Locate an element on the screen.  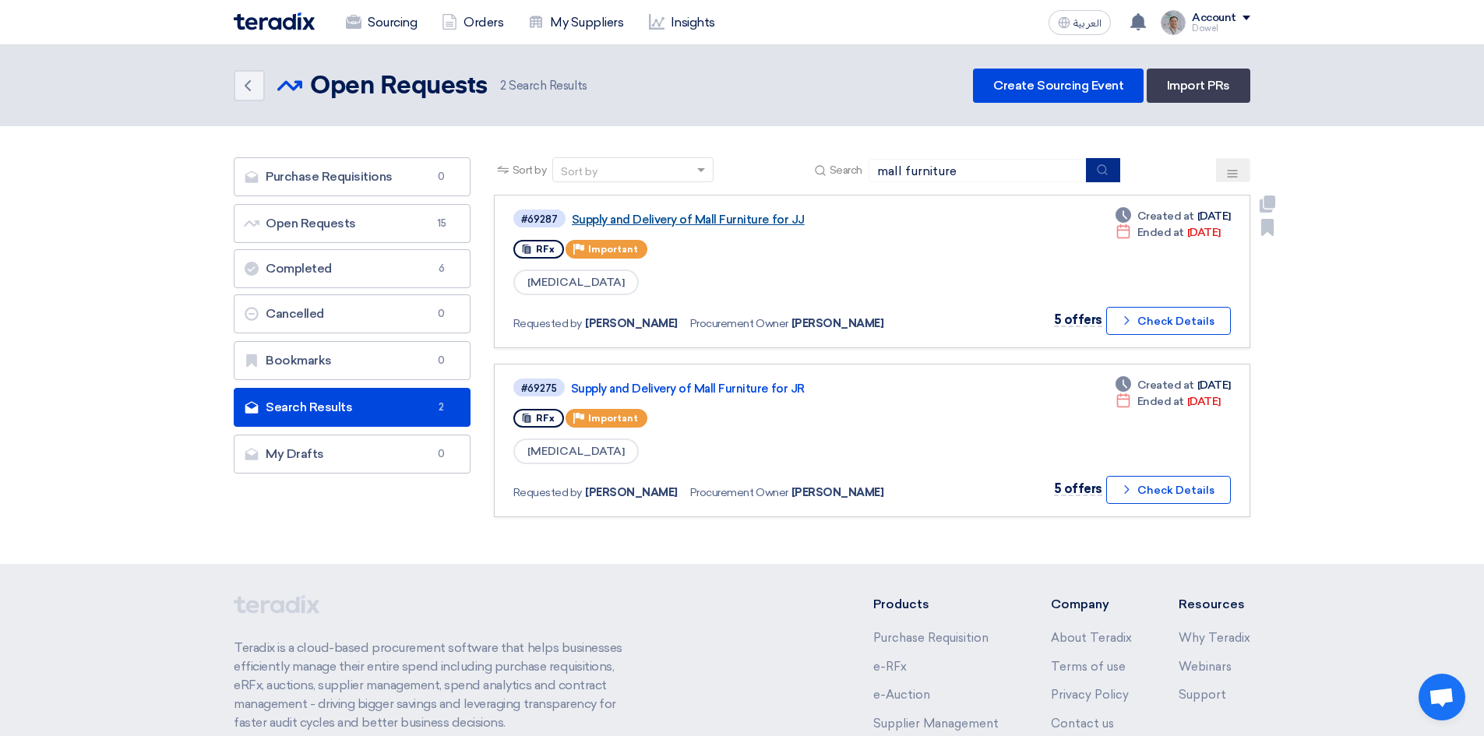
h2: Open Requests is located at coordinates (399, 86).